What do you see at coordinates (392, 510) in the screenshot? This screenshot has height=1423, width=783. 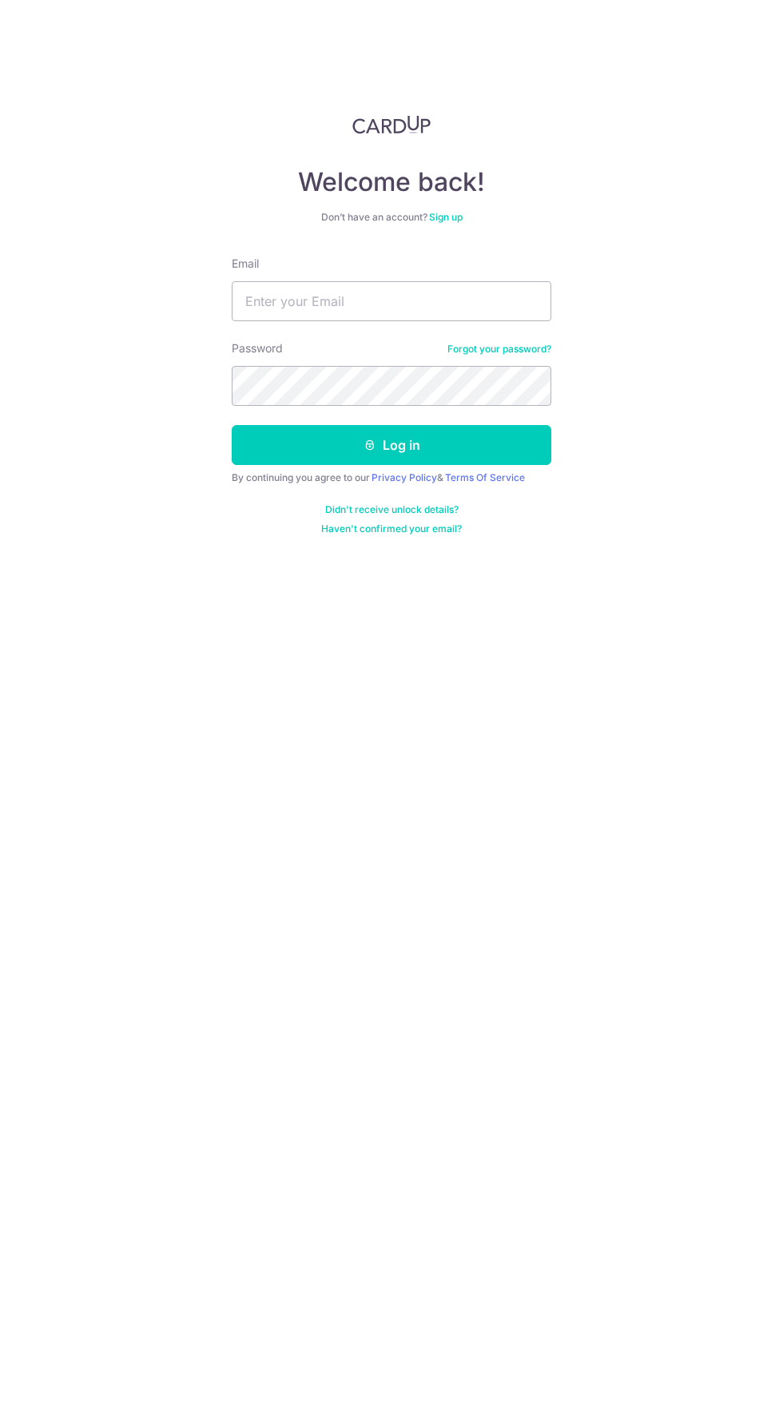 I see `a: Didn't receive unlock details?` at bounding box center [392, 510].